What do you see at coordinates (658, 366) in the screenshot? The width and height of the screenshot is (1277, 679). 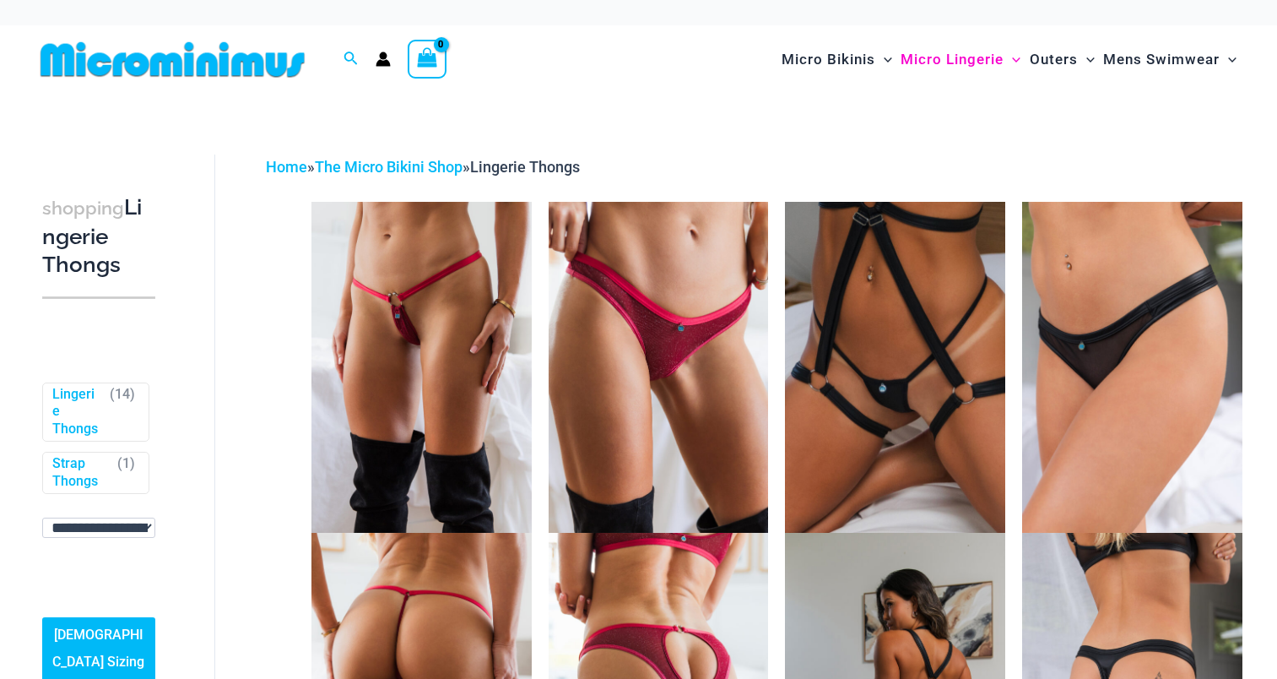 I see `img: Guilty Pleasures Red 6045 Thong 01` at bounding box center [658, 366].